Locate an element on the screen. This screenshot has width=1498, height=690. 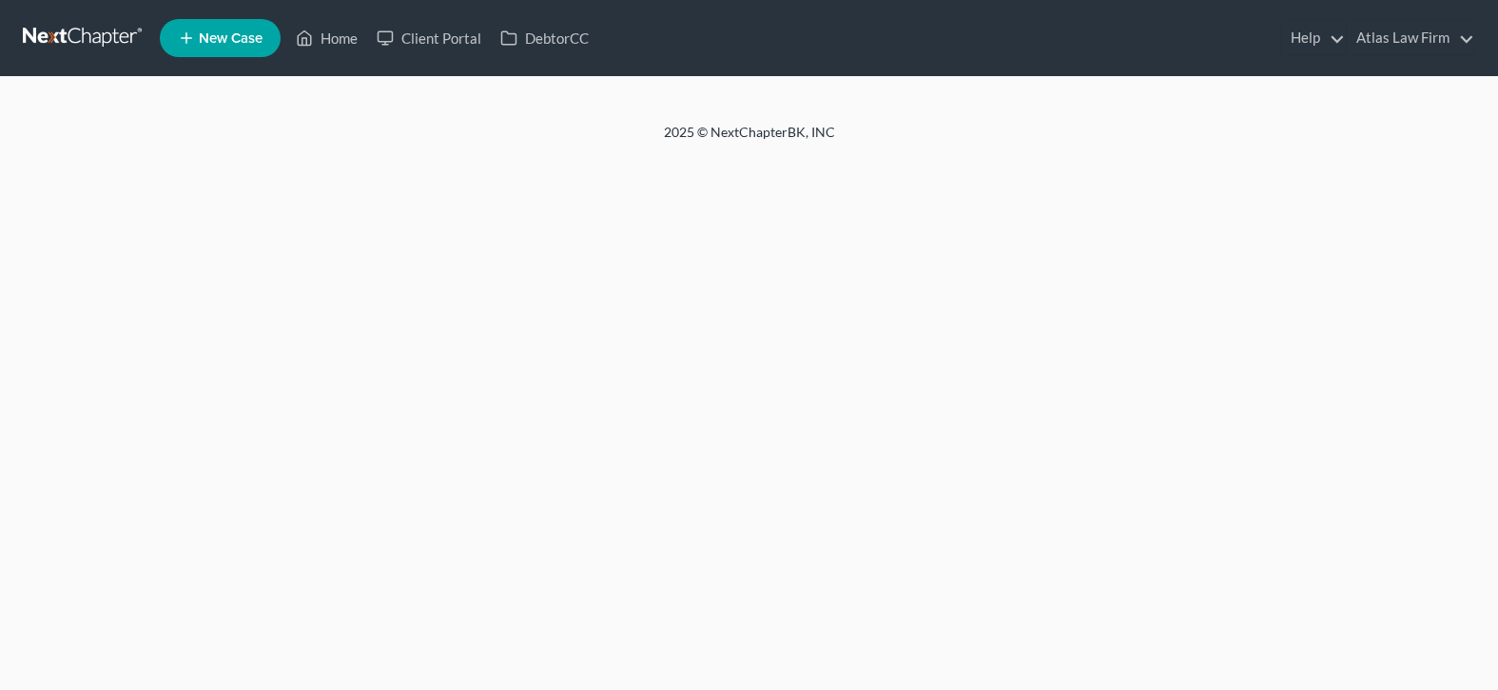
a: DebtorCC is located at coordinates (544, 38).